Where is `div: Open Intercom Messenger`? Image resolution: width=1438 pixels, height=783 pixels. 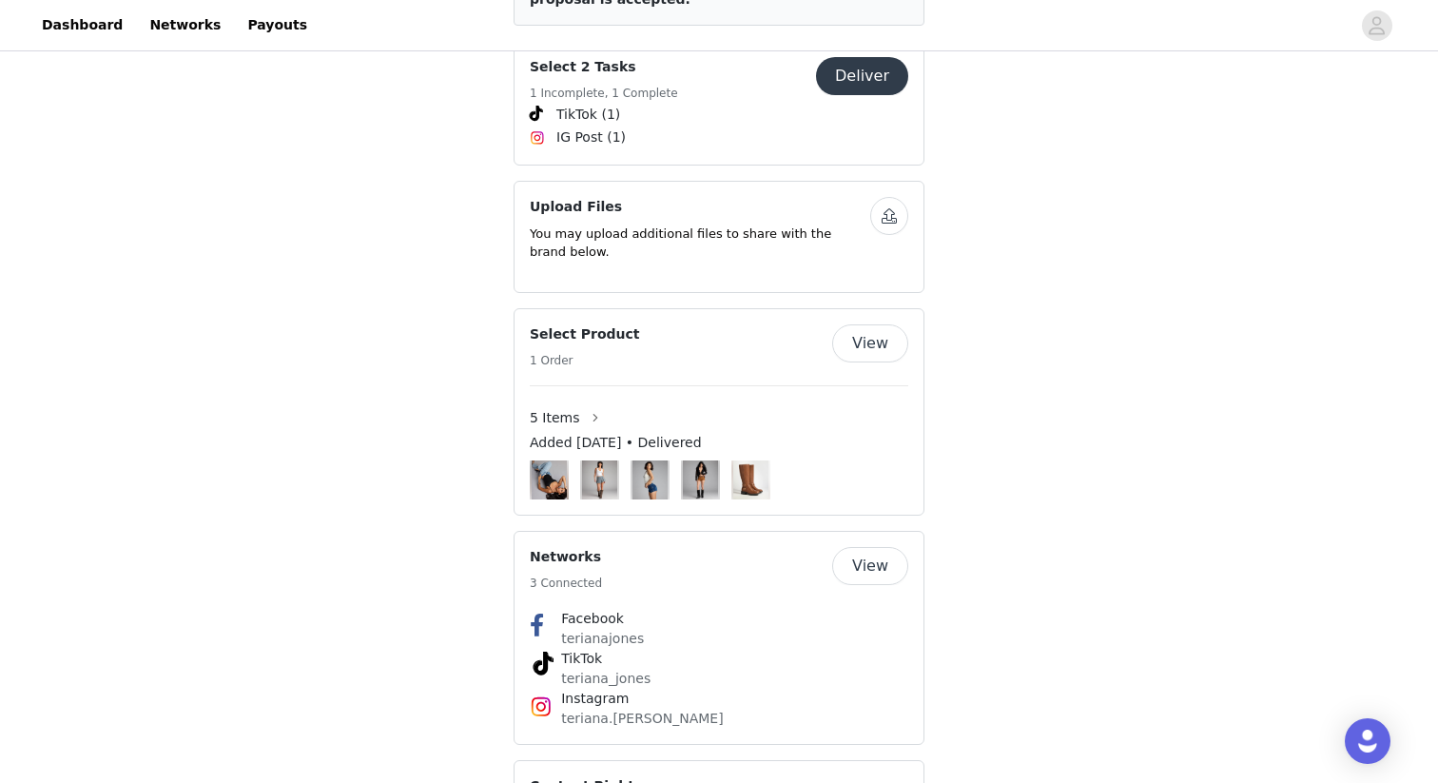 div: Open Intercom Messenger is located at coordinates (1367, 741).